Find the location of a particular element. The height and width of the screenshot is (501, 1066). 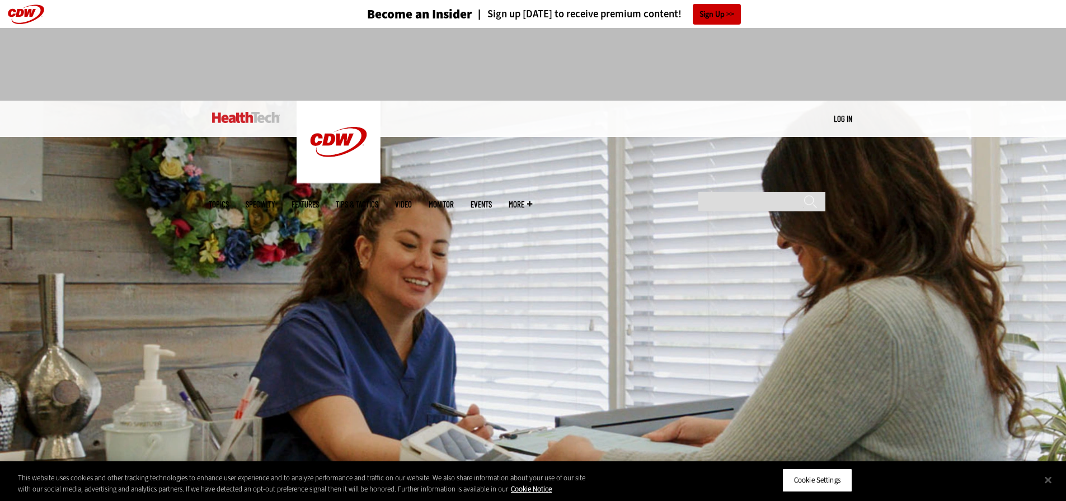

button: Cookie Settings is located at coordinates (817, 481).